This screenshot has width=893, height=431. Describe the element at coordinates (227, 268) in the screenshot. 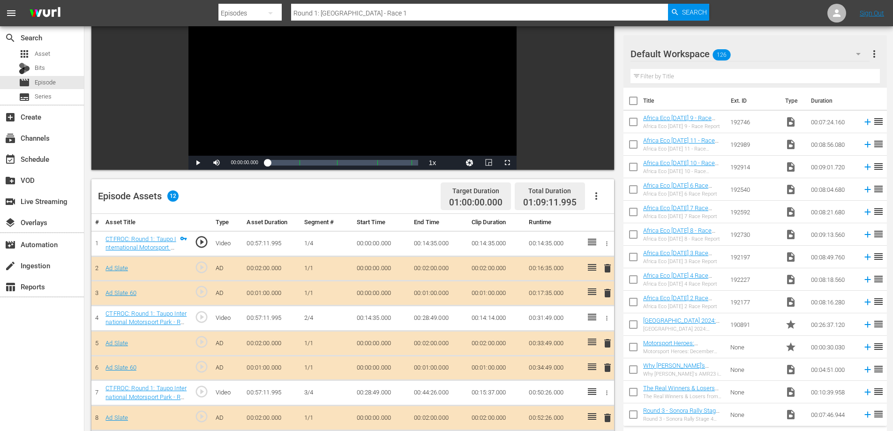

I see `td: AD` at that location.